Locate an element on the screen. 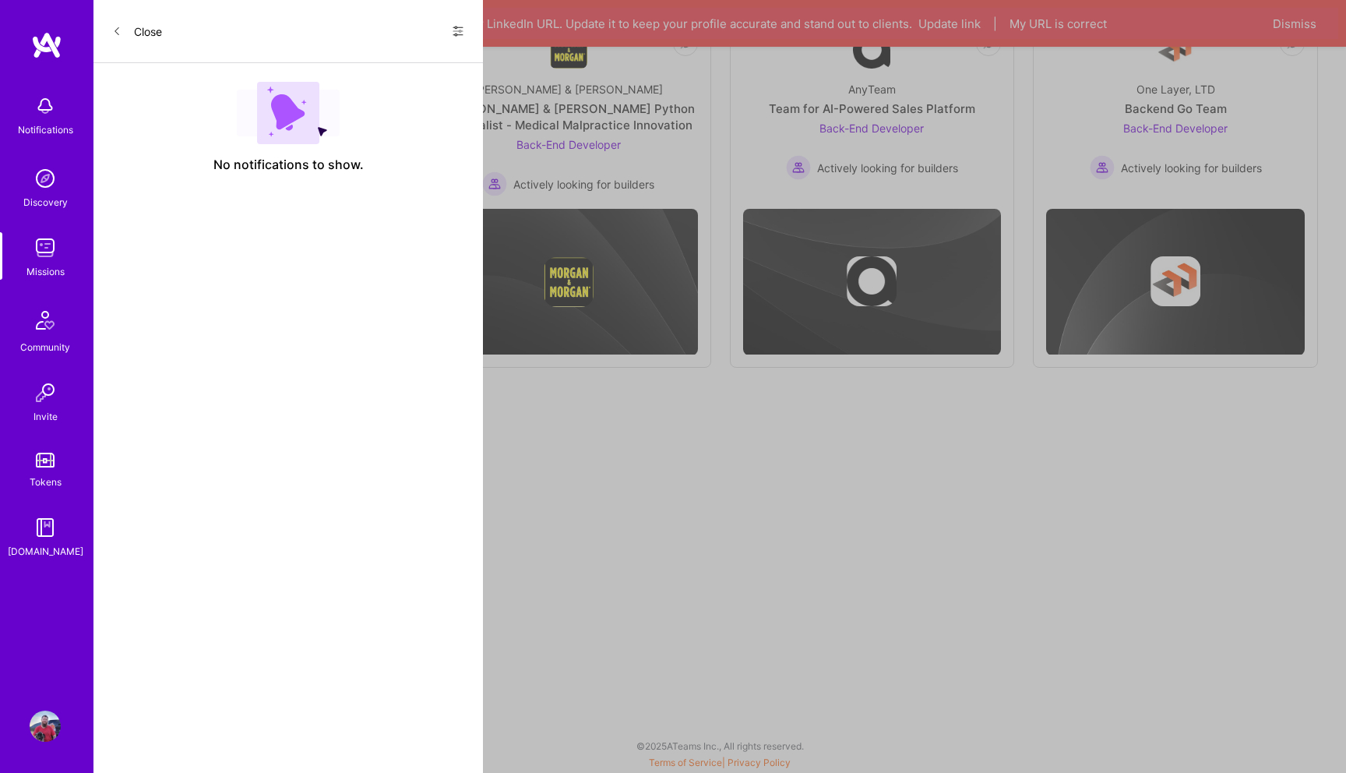 Image resolution: width=1346 pixels, height=773 pixels. span: No notifications to show. is located at coordinates (288, 164).